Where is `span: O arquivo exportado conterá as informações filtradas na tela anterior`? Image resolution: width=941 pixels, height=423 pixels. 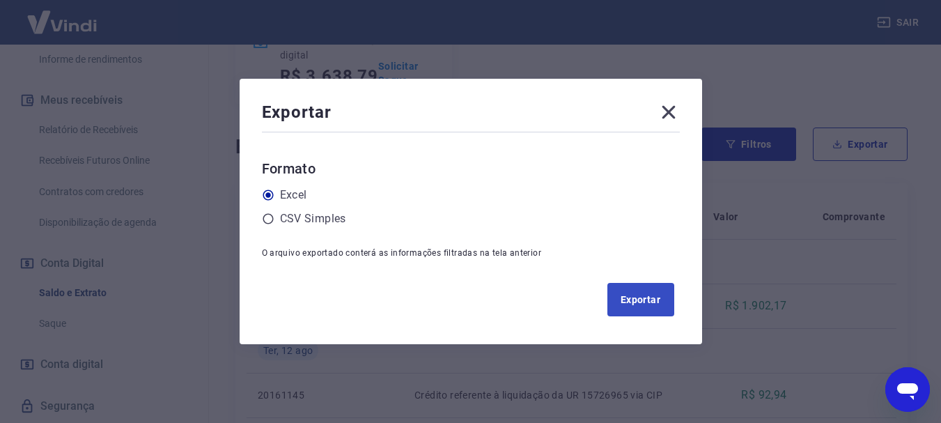 span: O arquivo exportado conterá as informações filtradas na tela anterior is located at coordinates (402, 253).